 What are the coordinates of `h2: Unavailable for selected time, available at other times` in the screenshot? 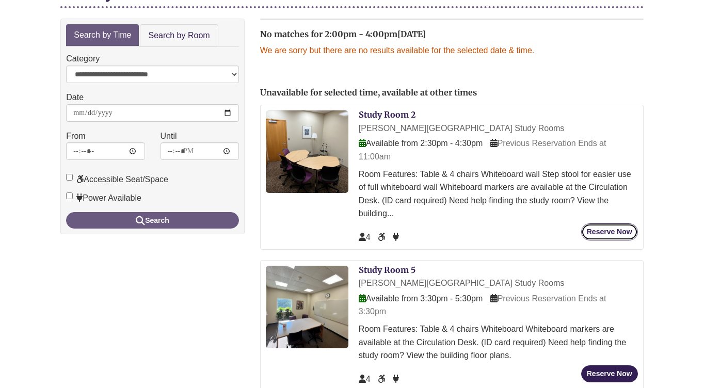 It's located at (451, 93).